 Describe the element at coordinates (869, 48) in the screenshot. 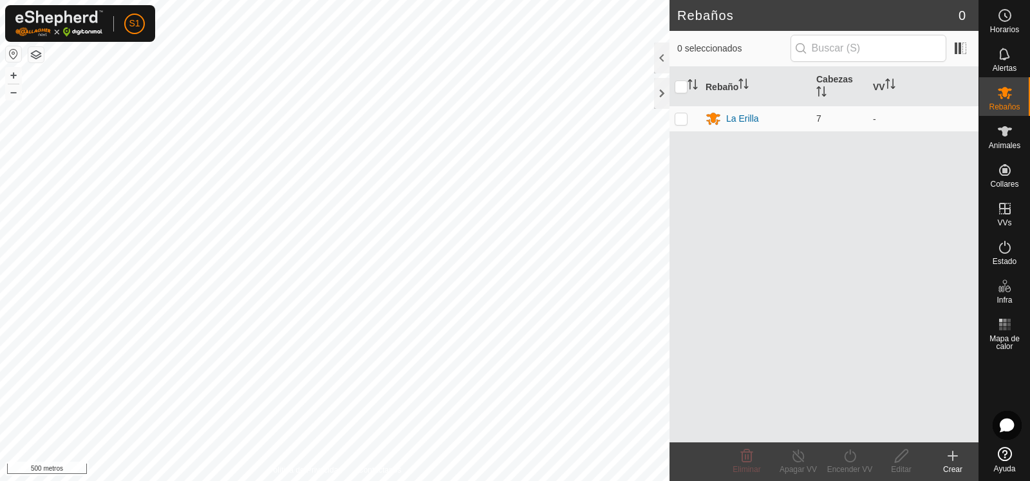

I see `input: Buscar (S)` at that location.